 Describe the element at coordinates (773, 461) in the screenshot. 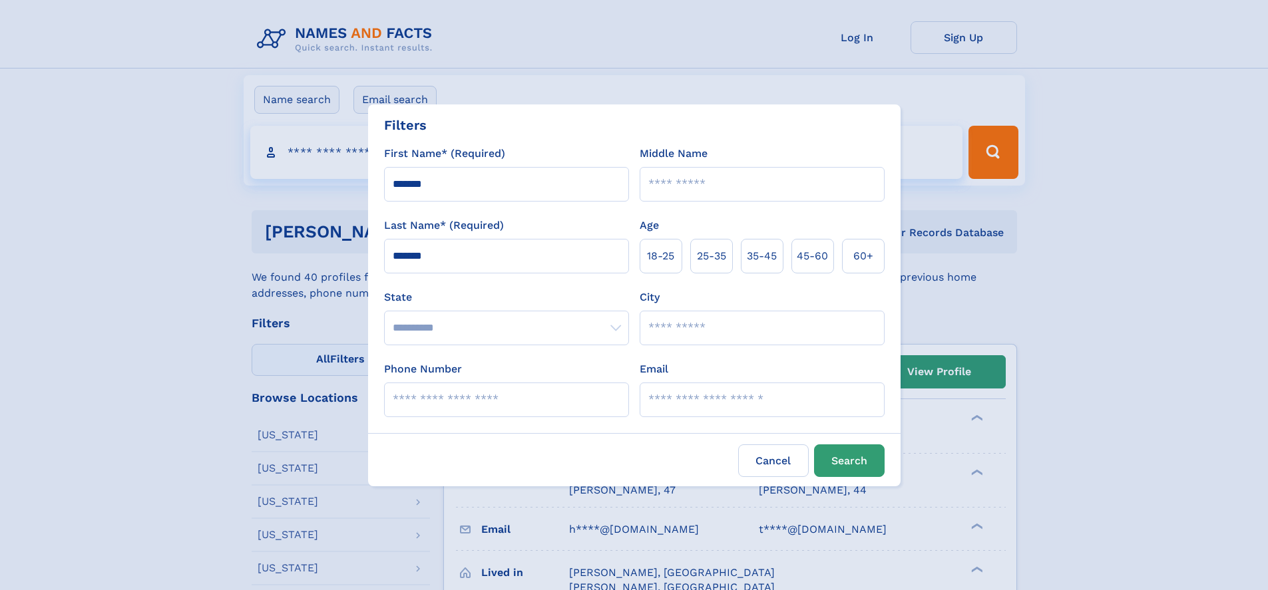

I see `label: Cancel` at that location.